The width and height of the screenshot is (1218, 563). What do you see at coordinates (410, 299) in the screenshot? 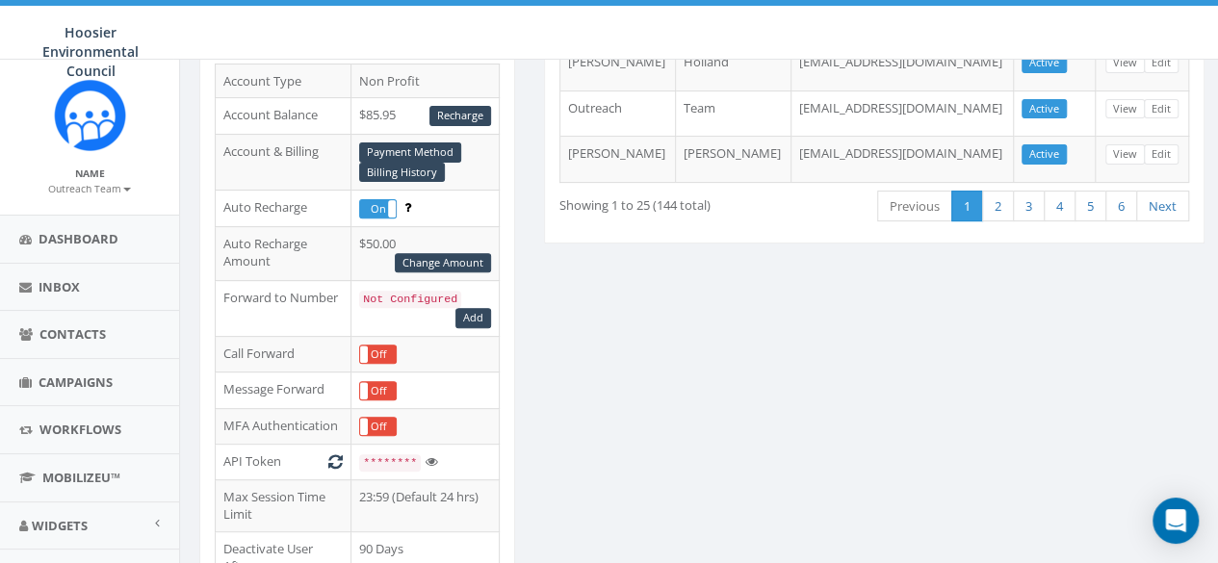
I see `code: Not Configured` at bounding box center [410, 299].